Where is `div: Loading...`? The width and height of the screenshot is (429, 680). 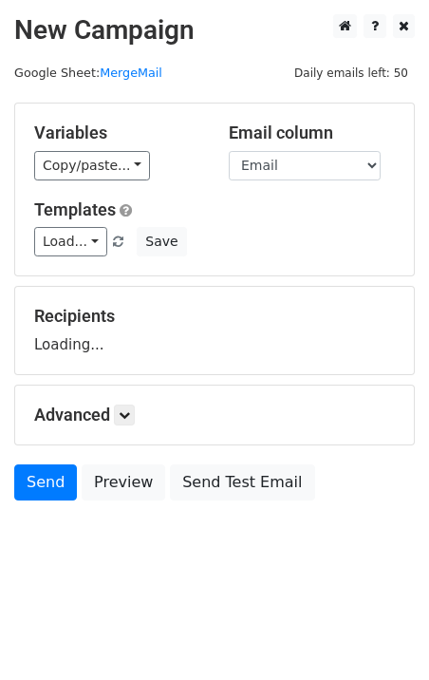 div: Loading... is located at coordinates (215, 330).